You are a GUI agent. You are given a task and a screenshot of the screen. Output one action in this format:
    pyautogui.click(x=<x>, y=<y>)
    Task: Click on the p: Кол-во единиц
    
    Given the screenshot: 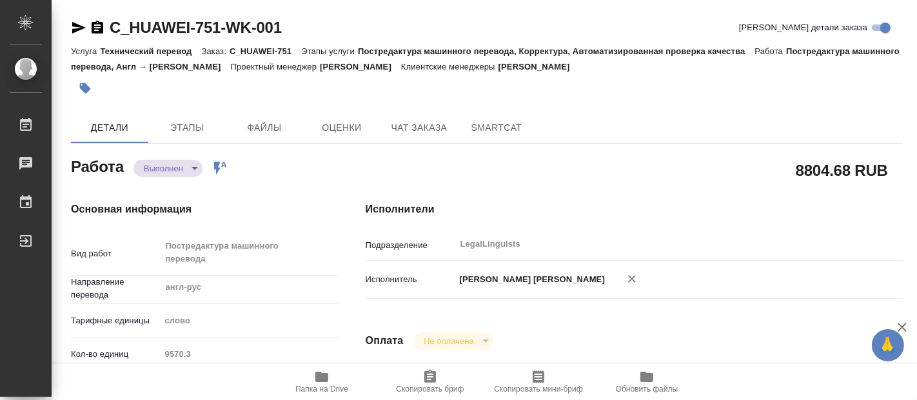 What is the action you would take?
    pyautogui.click(x=115, y=355)
    